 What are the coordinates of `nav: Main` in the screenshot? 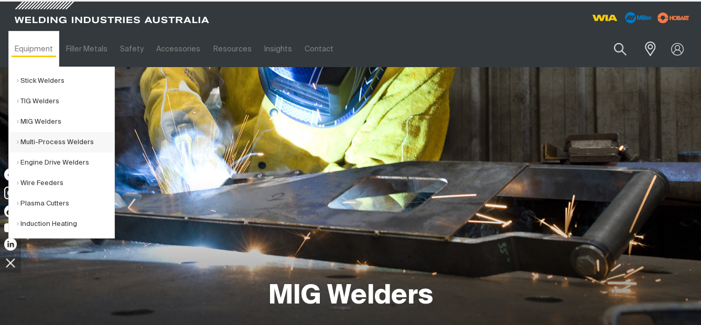 It's located at (265, 49).